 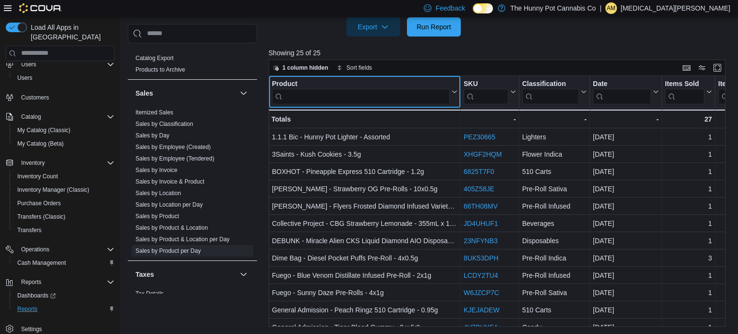 What do you see at coordinates (183, 239) in the screenshot?
I see `a: Sales by Product & Location per Day` at bounding box center [183, 239].